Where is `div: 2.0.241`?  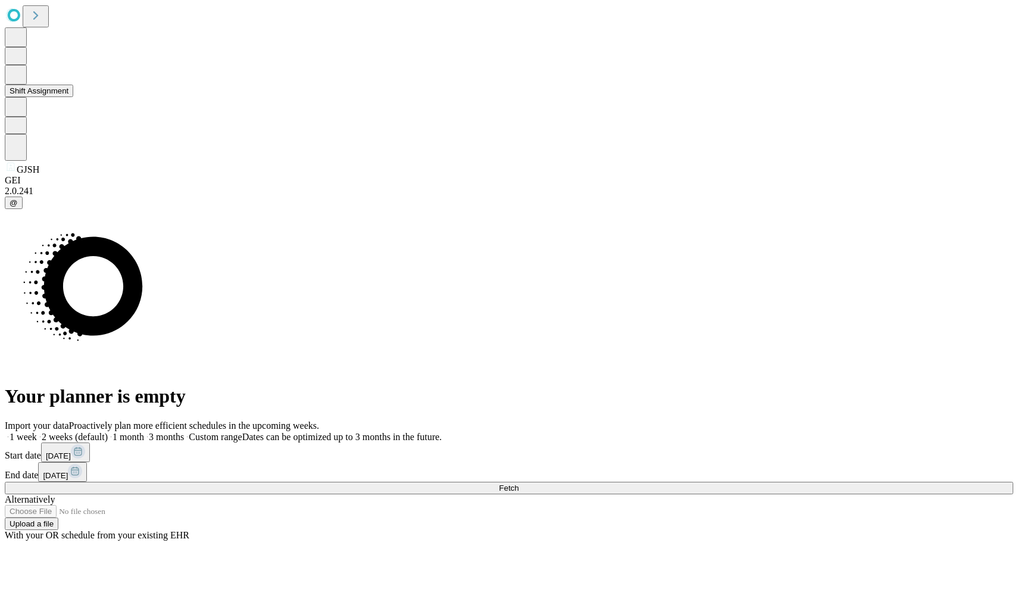 div: 2.0.241 is located at coordinates (509, 191).